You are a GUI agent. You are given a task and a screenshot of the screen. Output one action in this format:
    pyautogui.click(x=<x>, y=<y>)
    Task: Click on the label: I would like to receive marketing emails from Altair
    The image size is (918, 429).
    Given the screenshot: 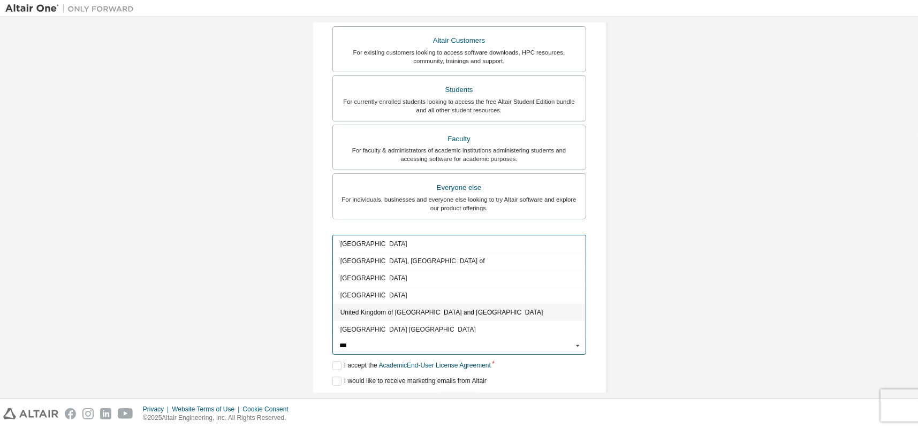 What is the action you would take?
    pyautogui.click(x=410, y=381)
    